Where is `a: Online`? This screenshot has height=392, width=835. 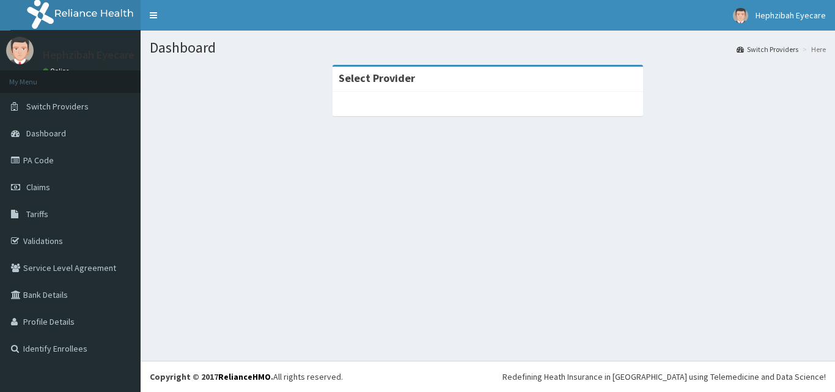 a: Online is located at coordinates (57, 71).